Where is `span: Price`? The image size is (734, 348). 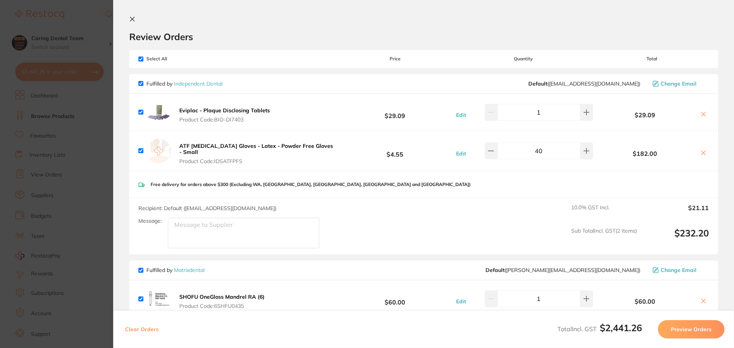
span: Price is located at coordinates (395, 59).